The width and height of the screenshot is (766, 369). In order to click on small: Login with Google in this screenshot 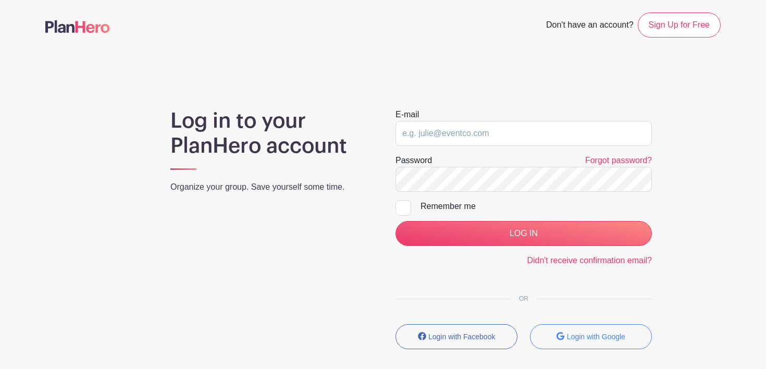, I will do `click(596, 336)`.